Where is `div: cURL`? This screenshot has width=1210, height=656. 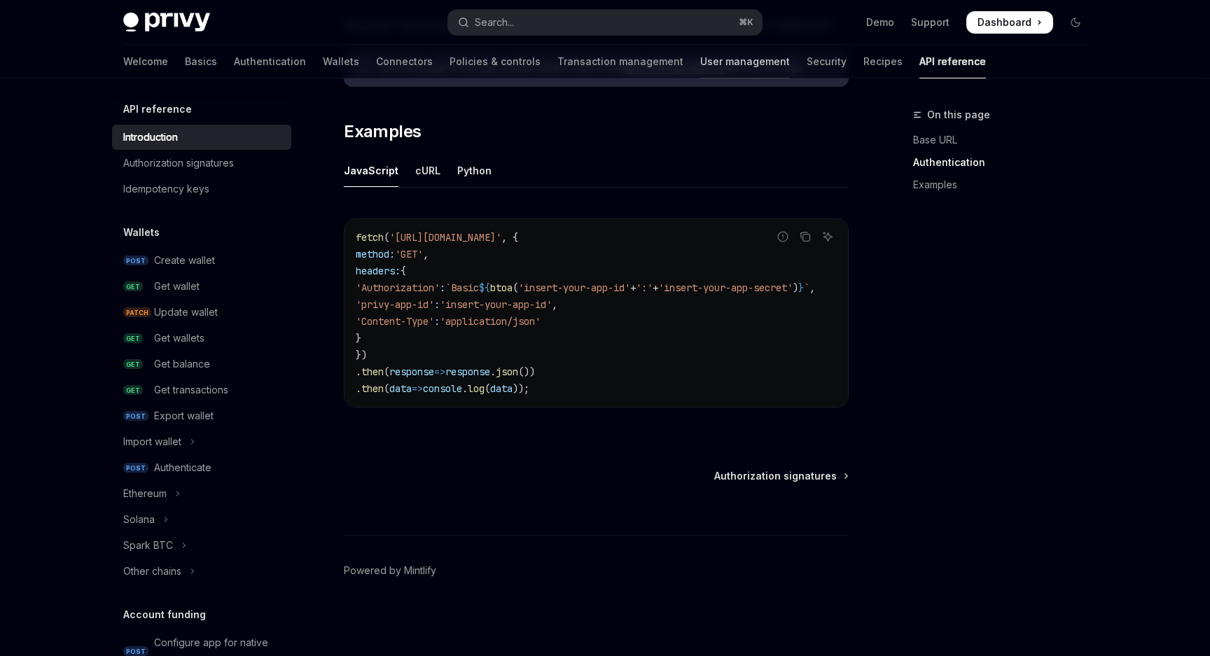
div: cURL is located at coordinates (428, 170).